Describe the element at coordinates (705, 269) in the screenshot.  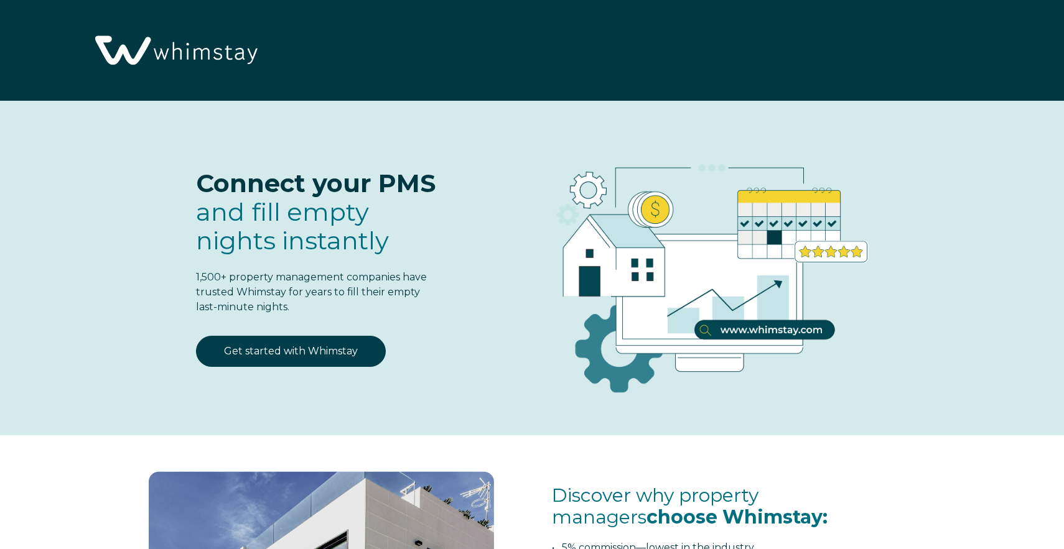
I see `img: RBO Ilustrations-03` at that location.